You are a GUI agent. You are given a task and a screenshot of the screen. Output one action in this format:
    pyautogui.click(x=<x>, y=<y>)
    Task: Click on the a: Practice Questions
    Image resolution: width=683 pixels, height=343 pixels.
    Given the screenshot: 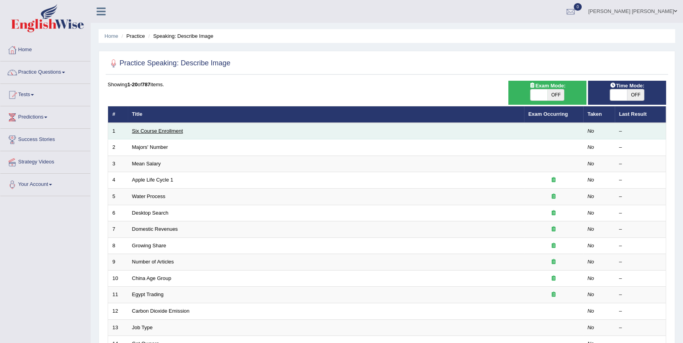 What is the action you would take?
    pyautogui.click(x=45, y=71)
    